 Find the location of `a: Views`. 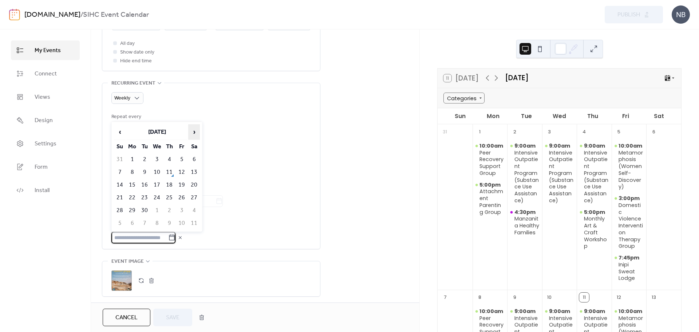

a: Views is located at coordinates (45, 97).